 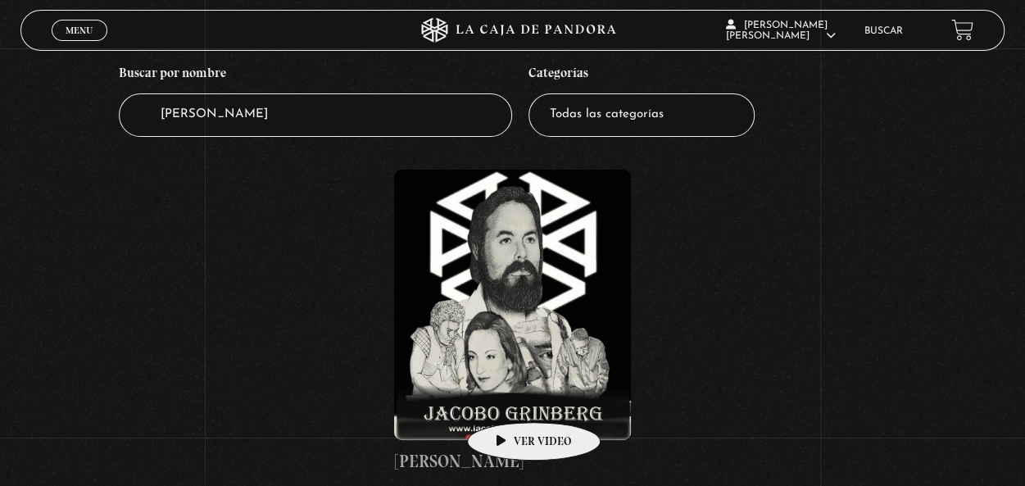 What do you see at coordinates (882, 31) in the screenshot?
I see `a: Buscar` at bounding box center [882, 31].